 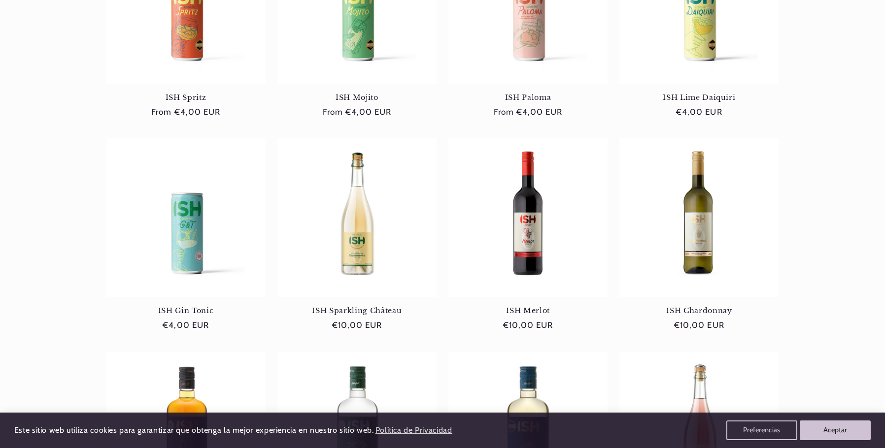 I want to click on a: ISH Merlot, so click(x=528, y=311).